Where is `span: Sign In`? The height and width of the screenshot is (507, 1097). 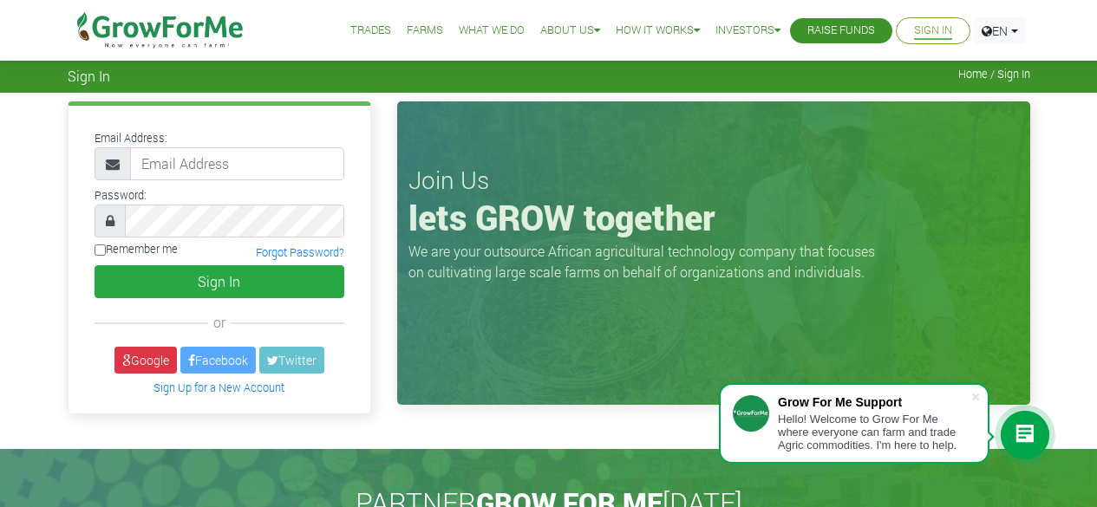 span: Sign In is located at coordinates (88, 75).